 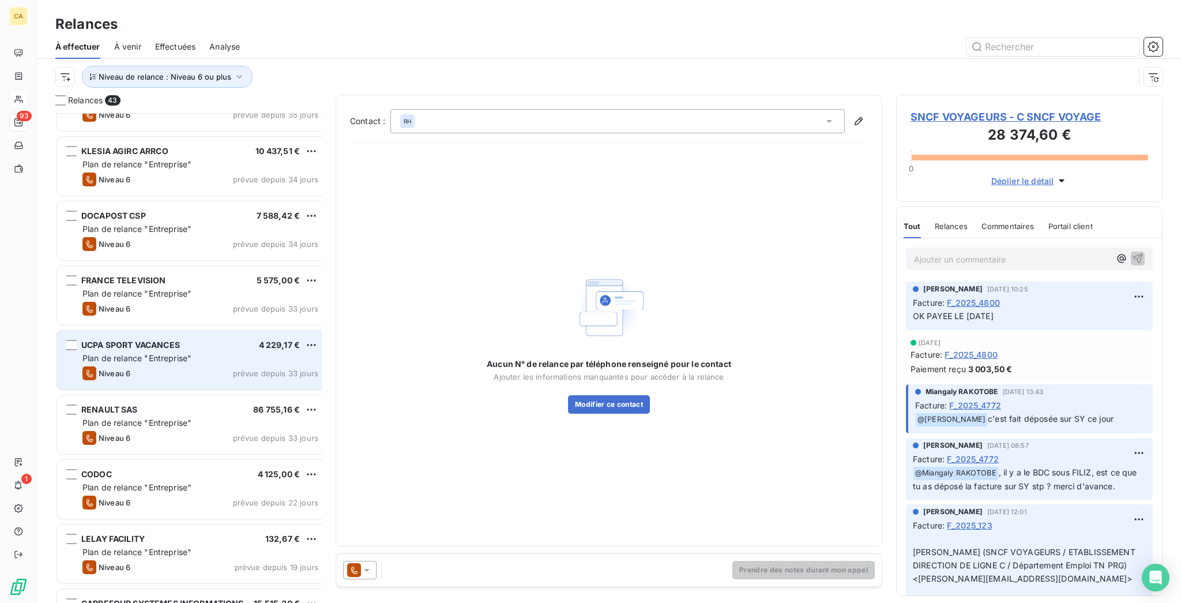 I want to click on span: 5 575,00 €, so click(x=279, y=280).